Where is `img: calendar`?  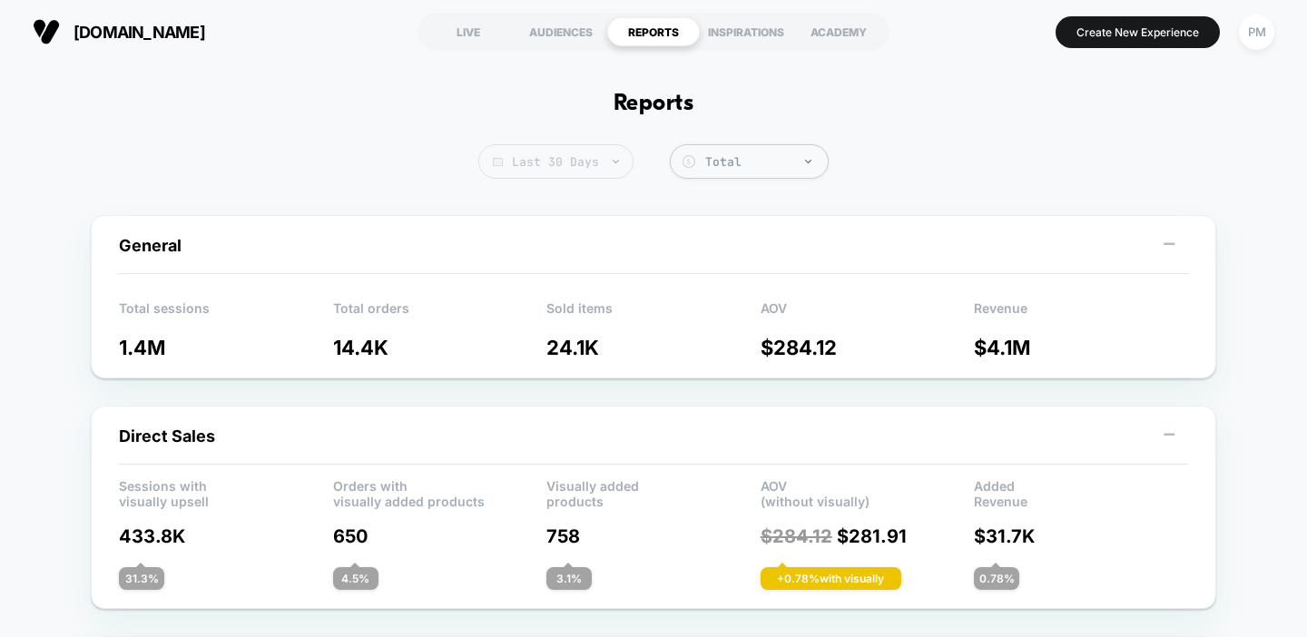
img: calendar is located at coordinates (497, 162).